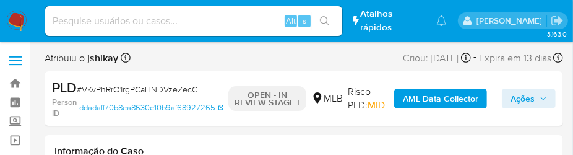 This screenshot has width=573, height=155. What do you see at coordinates (81, 58) in the screenshot?
I see `span: Atribuiu o` at bounding box center [81, 58].